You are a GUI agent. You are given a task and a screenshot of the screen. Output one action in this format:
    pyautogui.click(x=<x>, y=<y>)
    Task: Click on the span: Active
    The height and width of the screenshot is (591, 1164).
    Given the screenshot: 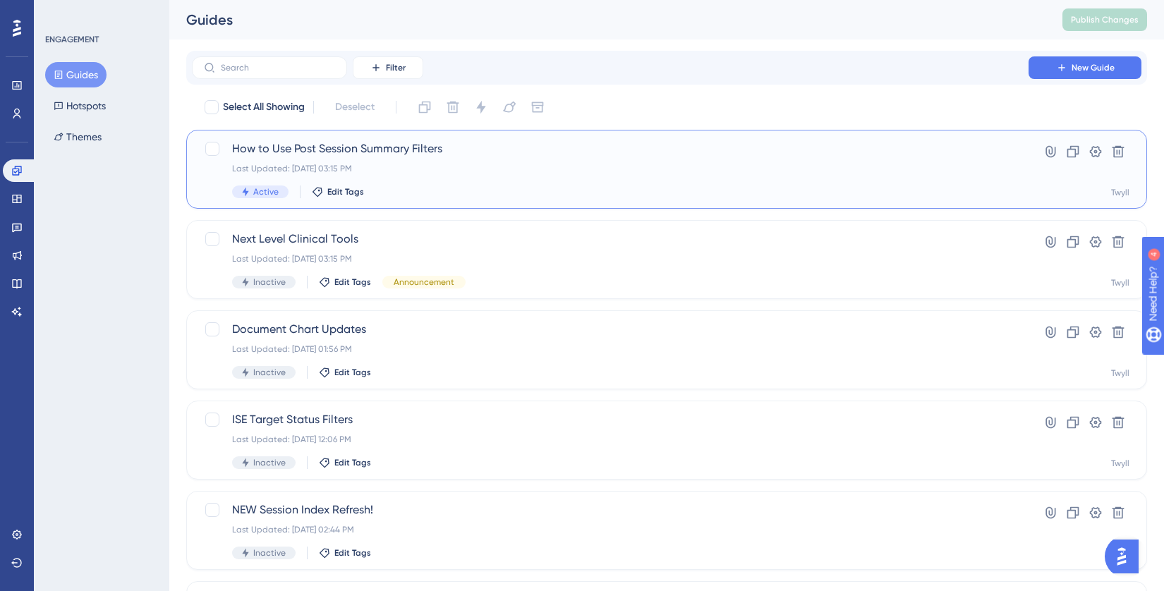 What is the action you would take?
    pyautogui.click(x=266, y=192)
    